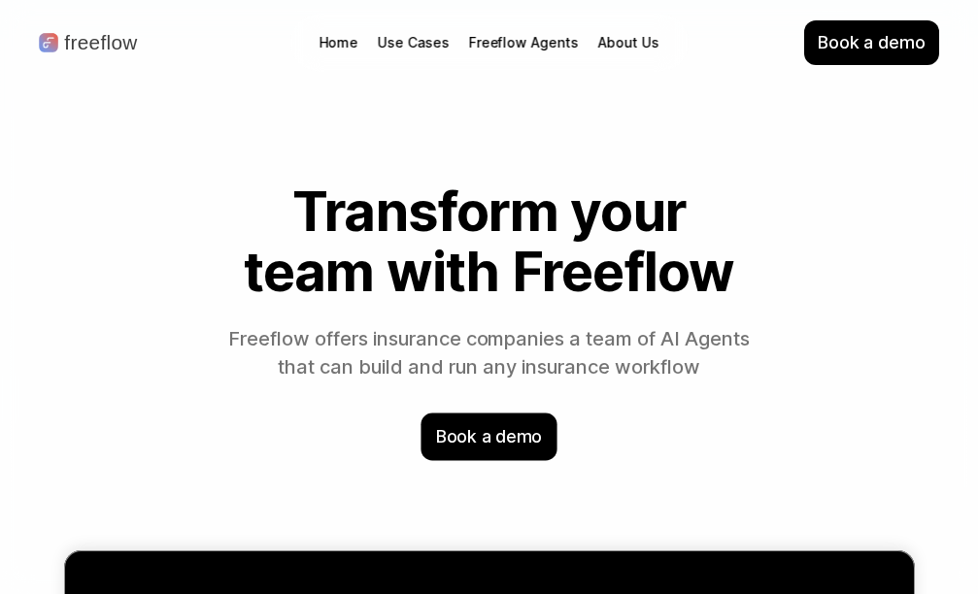  Describe the element at coordinates (338, 43) in the screenshot. I see `p: Home` at that location.